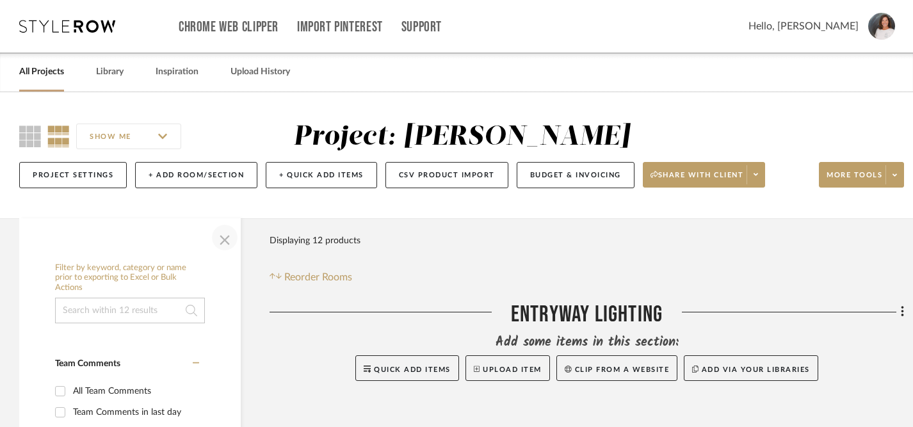 This screenshot has width=913, height=427. Describe the element at coordinates (704, 175) in the screenshot. I see `button: Share with client` at that location.